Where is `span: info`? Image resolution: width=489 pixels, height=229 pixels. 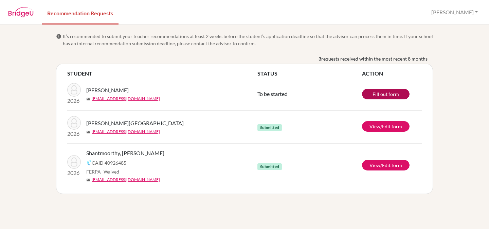 span: info is located at coordinates (59, 36).